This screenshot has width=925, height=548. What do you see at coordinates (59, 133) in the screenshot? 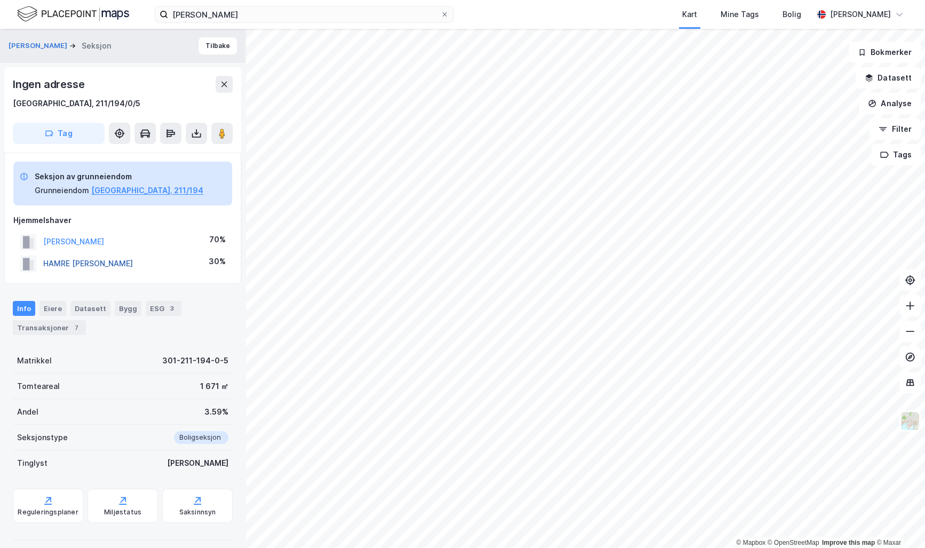
I see `button: Tag` at bounding box center [59, 133].